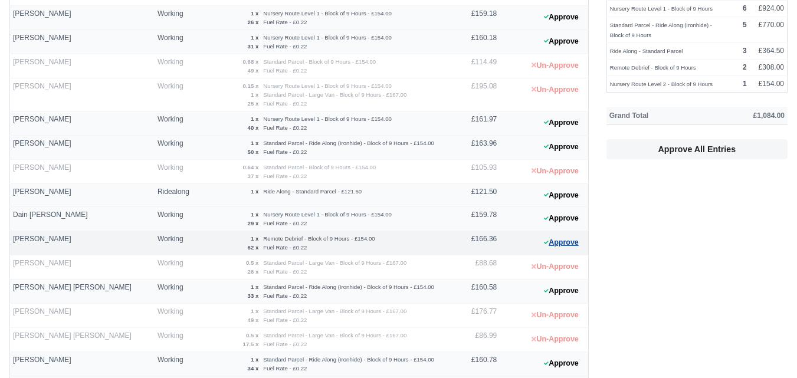  What do you see at coordinates (253, 22) in the screenshot?
I see `strong: 26 x` at bounding box center [253, 22].